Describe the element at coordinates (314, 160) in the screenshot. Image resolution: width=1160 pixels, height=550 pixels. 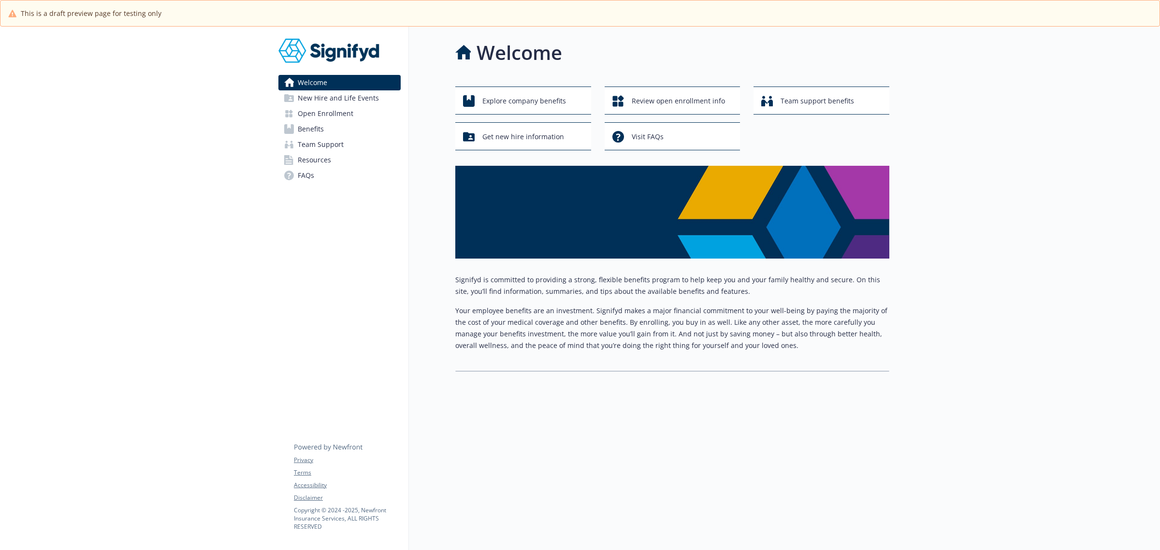
I see `span: Resources` at that location.